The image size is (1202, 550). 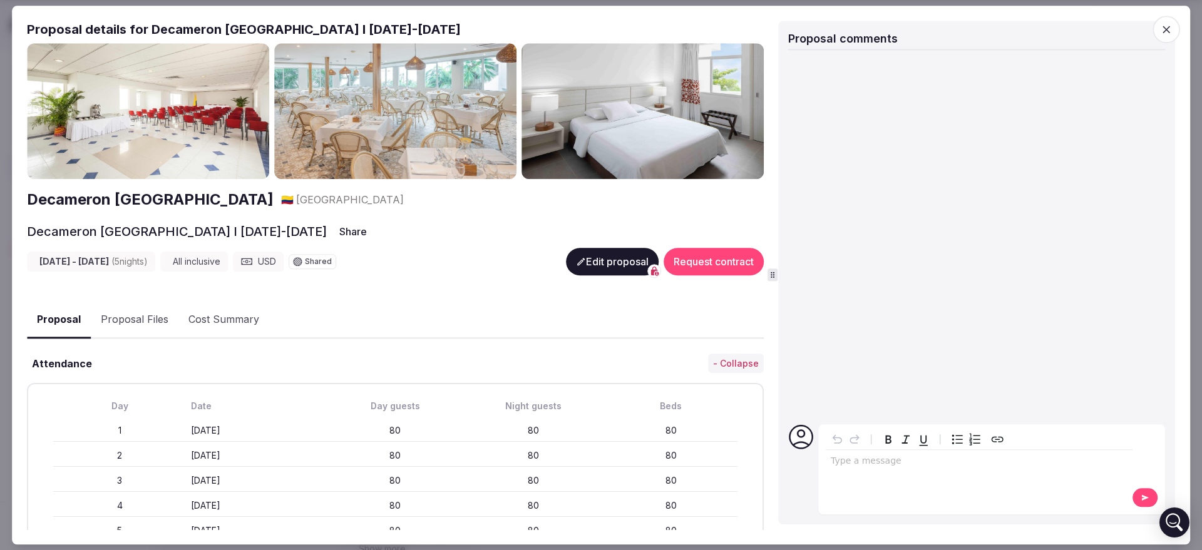 What do you see at coordinates (533, 406) in the screenshot?
I see `div: Night guests` at bounding box center [533, 406].